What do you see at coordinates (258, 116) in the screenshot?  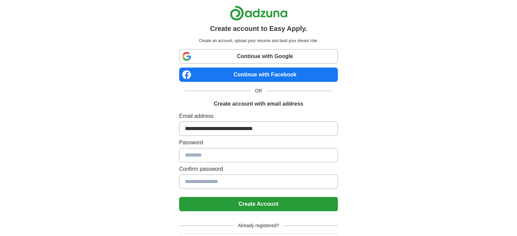 I see `label: Email address` at bounding box center [258, 116].